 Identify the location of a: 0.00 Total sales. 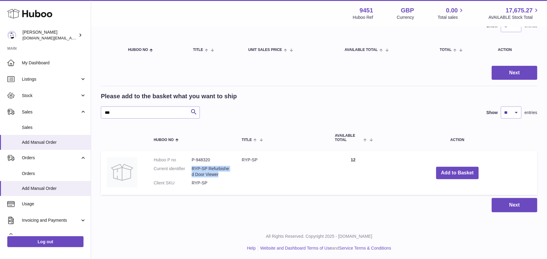
(451, 13).